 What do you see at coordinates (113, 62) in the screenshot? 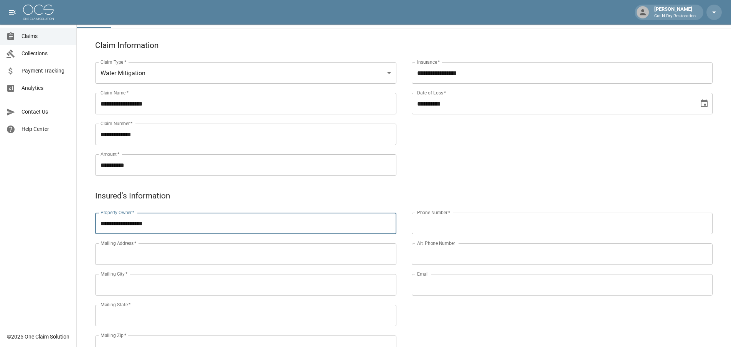
I see `label: Claim Type` at bounding box center [113, 62].